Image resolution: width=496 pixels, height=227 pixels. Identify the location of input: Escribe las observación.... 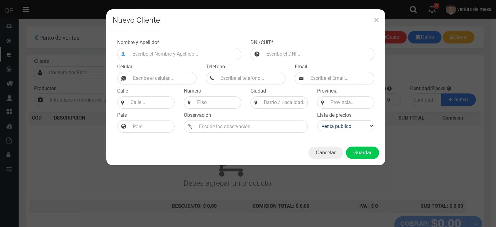
(252, 126).